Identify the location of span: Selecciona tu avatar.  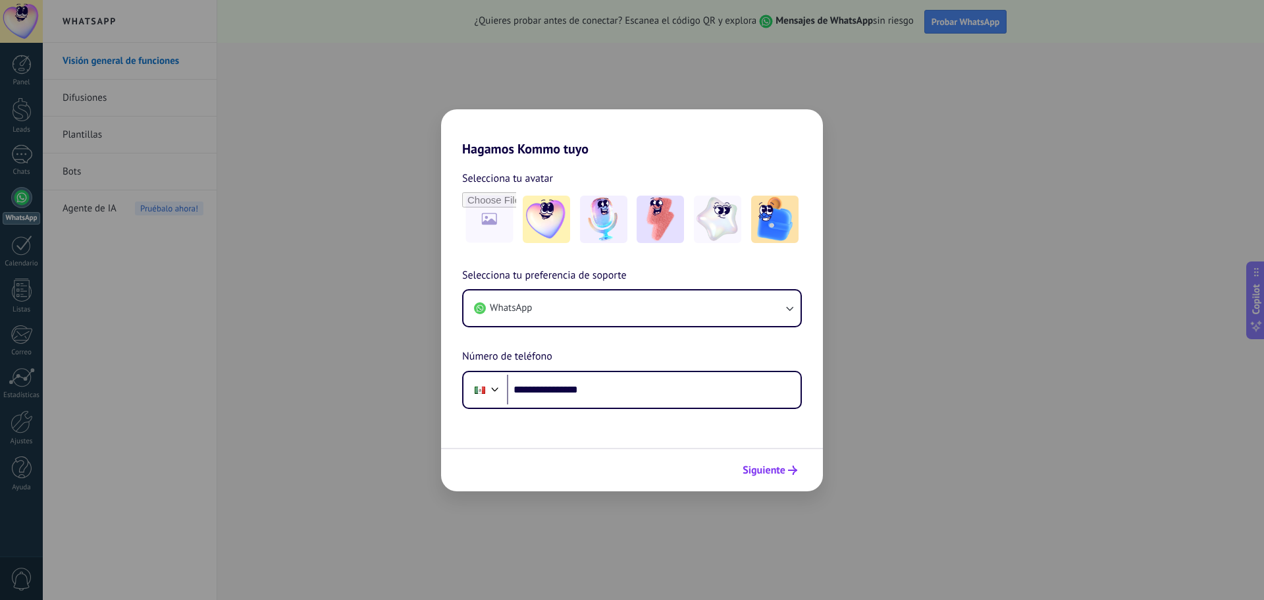
(508, 178).